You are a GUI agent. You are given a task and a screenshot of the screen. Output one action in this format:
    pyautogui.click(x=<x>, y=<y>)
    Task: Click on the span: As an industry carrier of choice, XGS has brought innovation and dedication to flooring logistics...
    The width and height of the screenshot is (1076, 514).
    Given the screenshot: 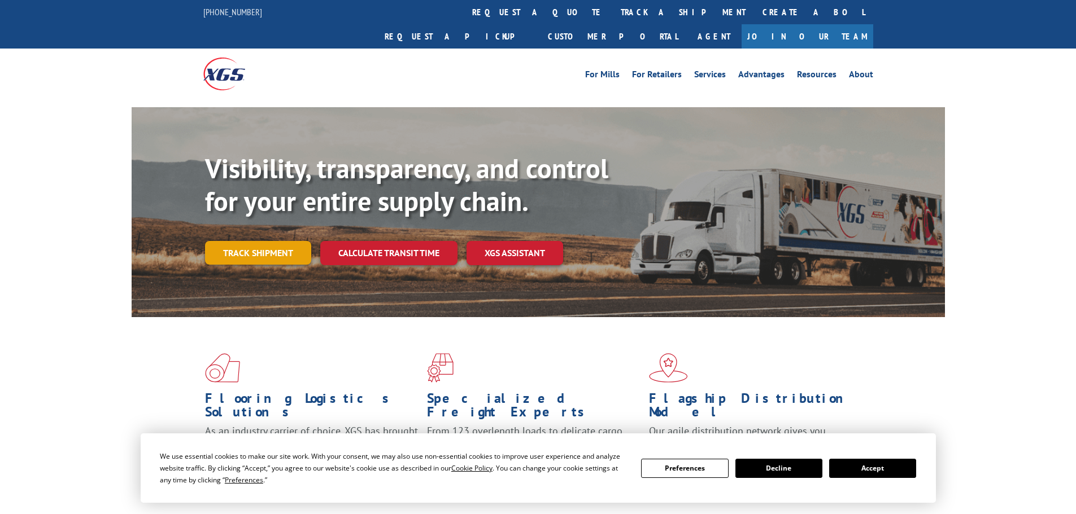 What is the action you would take?
    pyautogui.click(x=311, y=444)
    